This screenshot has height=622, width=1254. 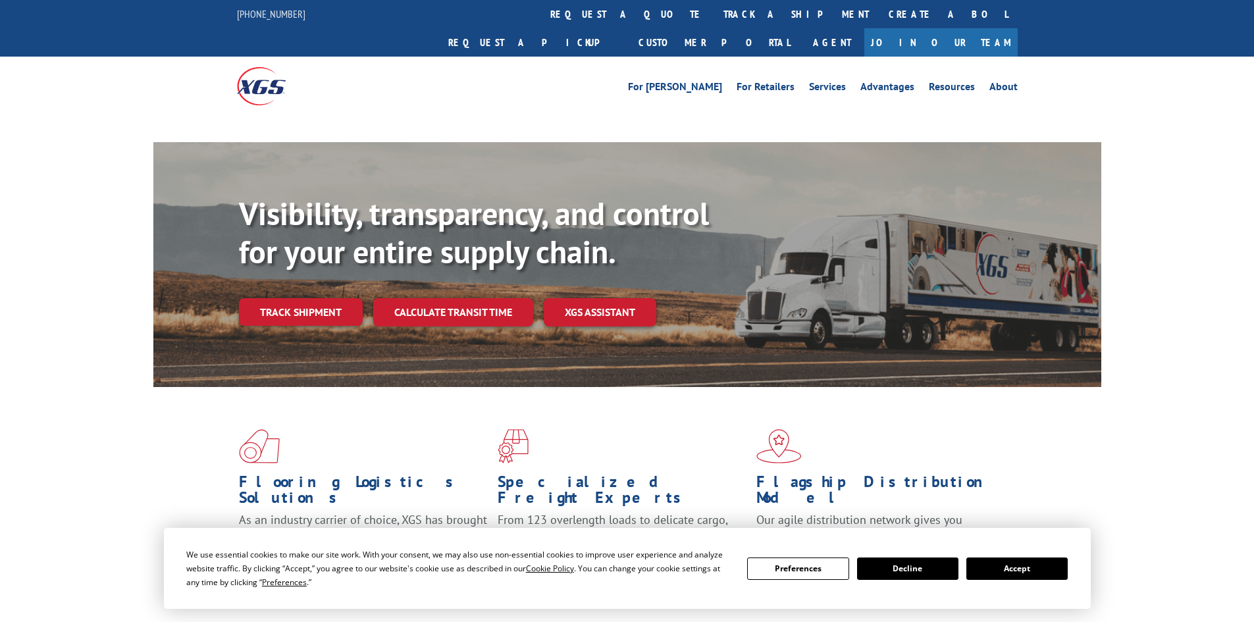 I want to click on a: Resources, so click(x=952, y=89).